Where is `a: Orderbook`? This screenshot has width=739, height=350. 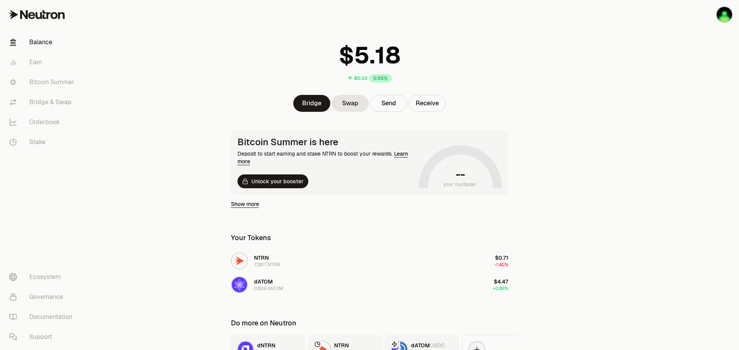
a: Orderbook is located at coordinates (43, 122).